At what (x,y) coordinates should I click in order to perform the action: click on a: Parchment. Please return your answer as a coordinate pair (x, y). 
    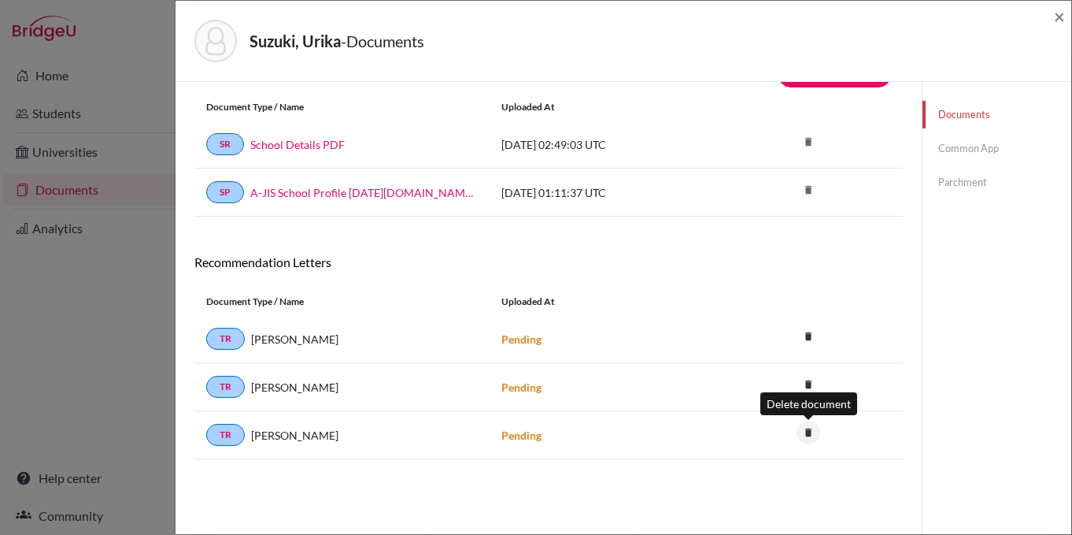
    Looking at the image, I should click on (997, 182).